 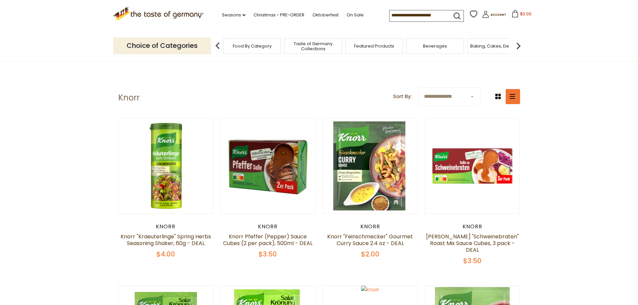 I want to click on span: $2.00, so click(x=370, y=254).